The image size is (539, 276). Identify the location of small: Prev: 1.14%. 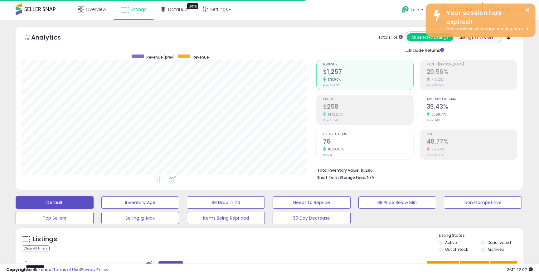
(433, 120).